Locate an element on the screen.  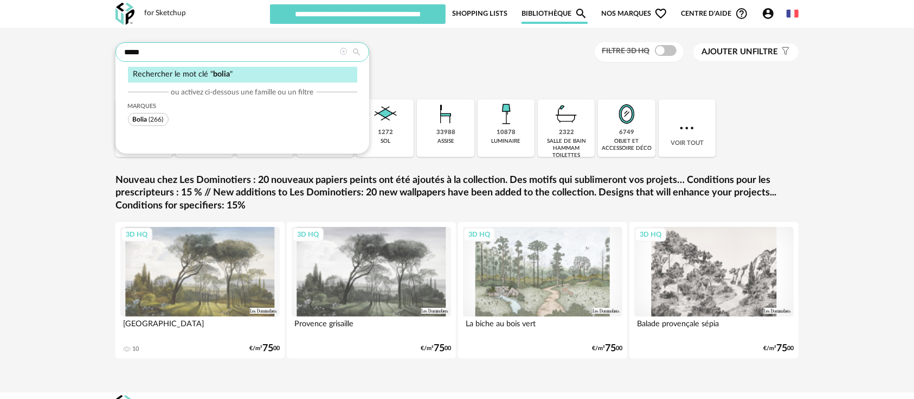
div: assise is located at coordinates (446, 141).